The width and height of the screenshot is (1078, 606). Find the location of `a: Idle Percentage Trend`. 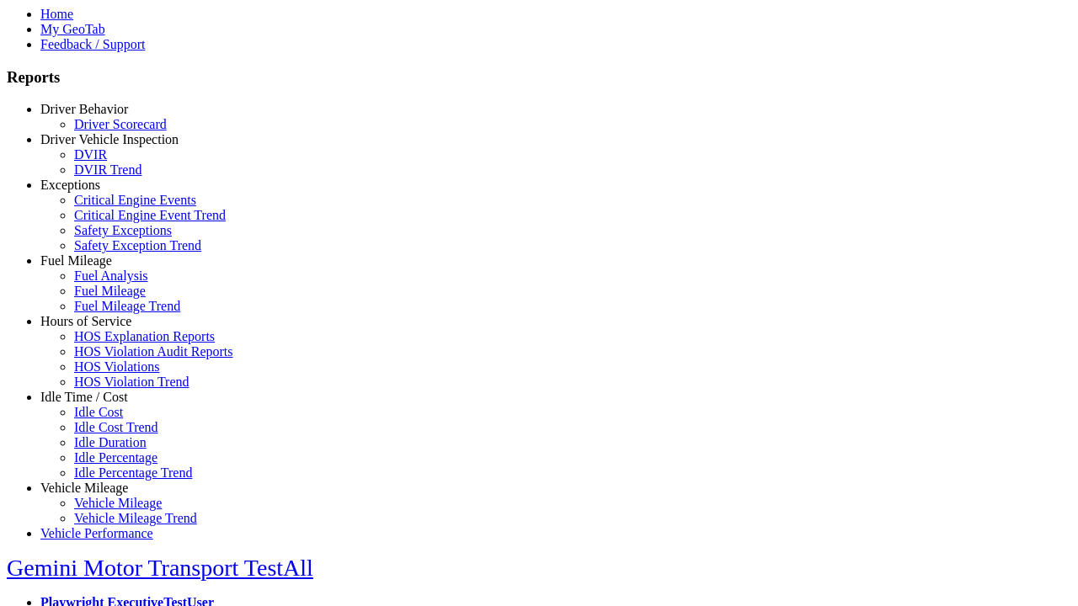

a: Idle Percentage Trend is located at coordinates (133, 472).